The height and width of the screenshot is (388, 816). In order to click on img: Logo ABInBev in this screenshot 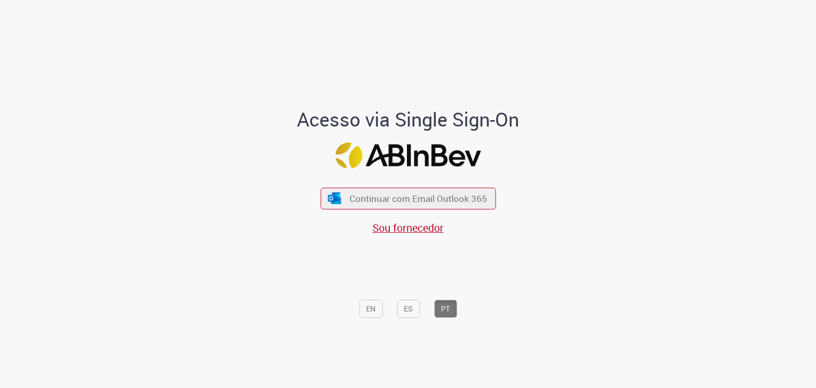, I will do `click(408, 155)`.